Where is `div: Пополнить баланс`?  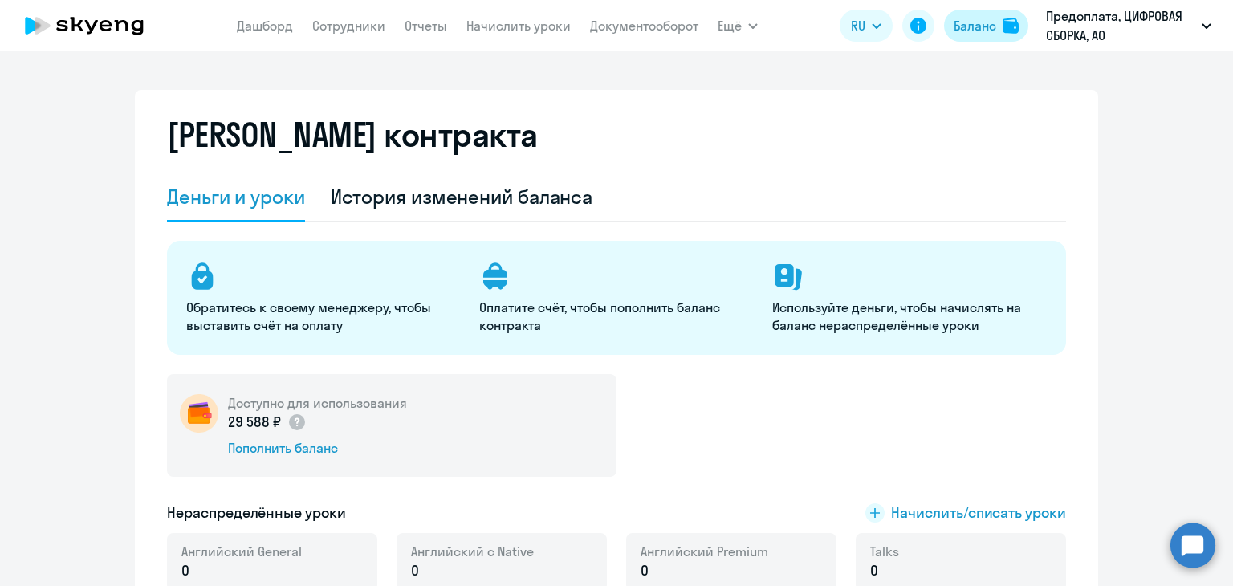 div: Пополнить баланс is located at coordinates (317, 448).